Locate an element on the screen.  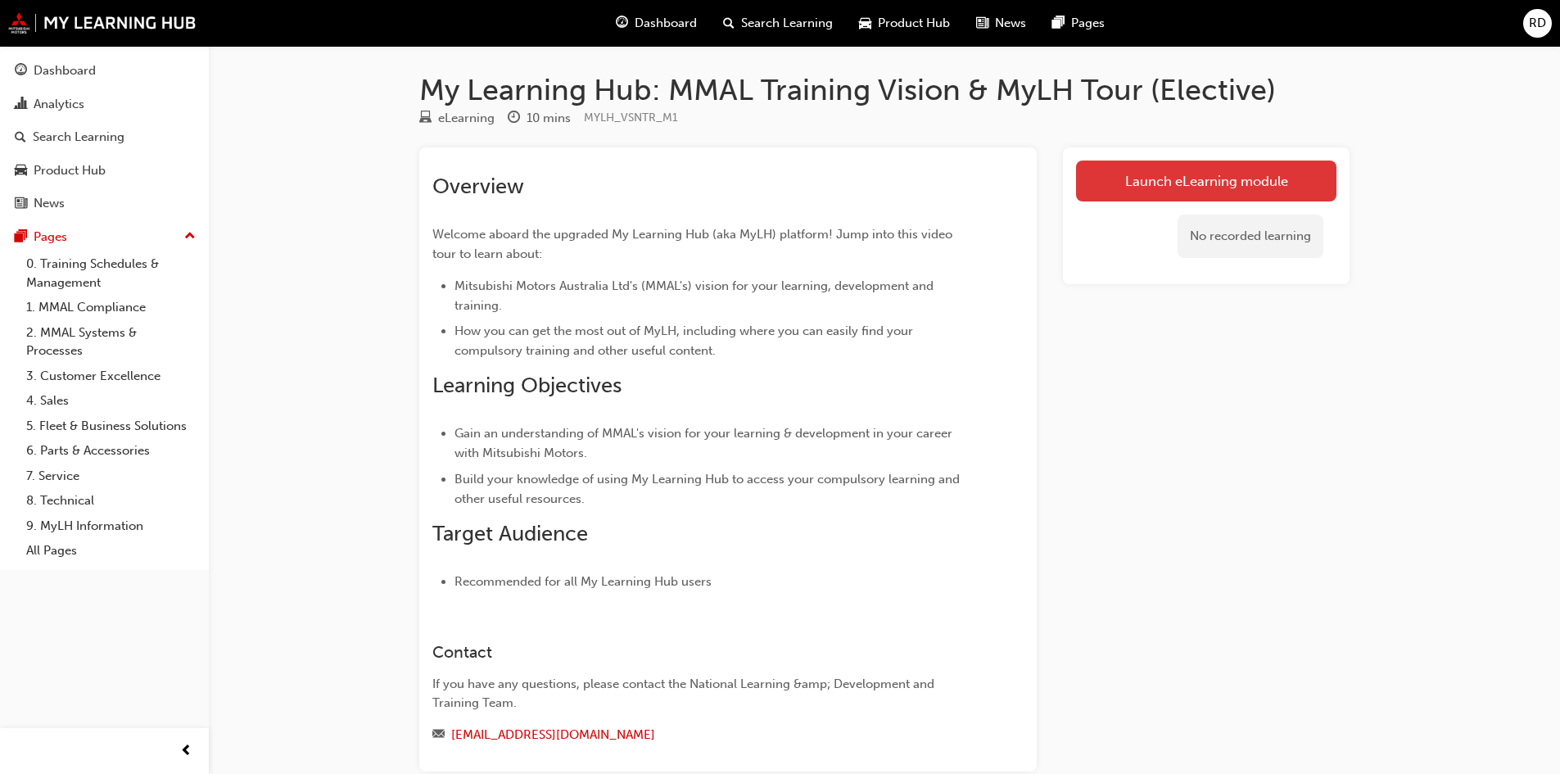
h3: Contact is located at coordinates (699, 652).